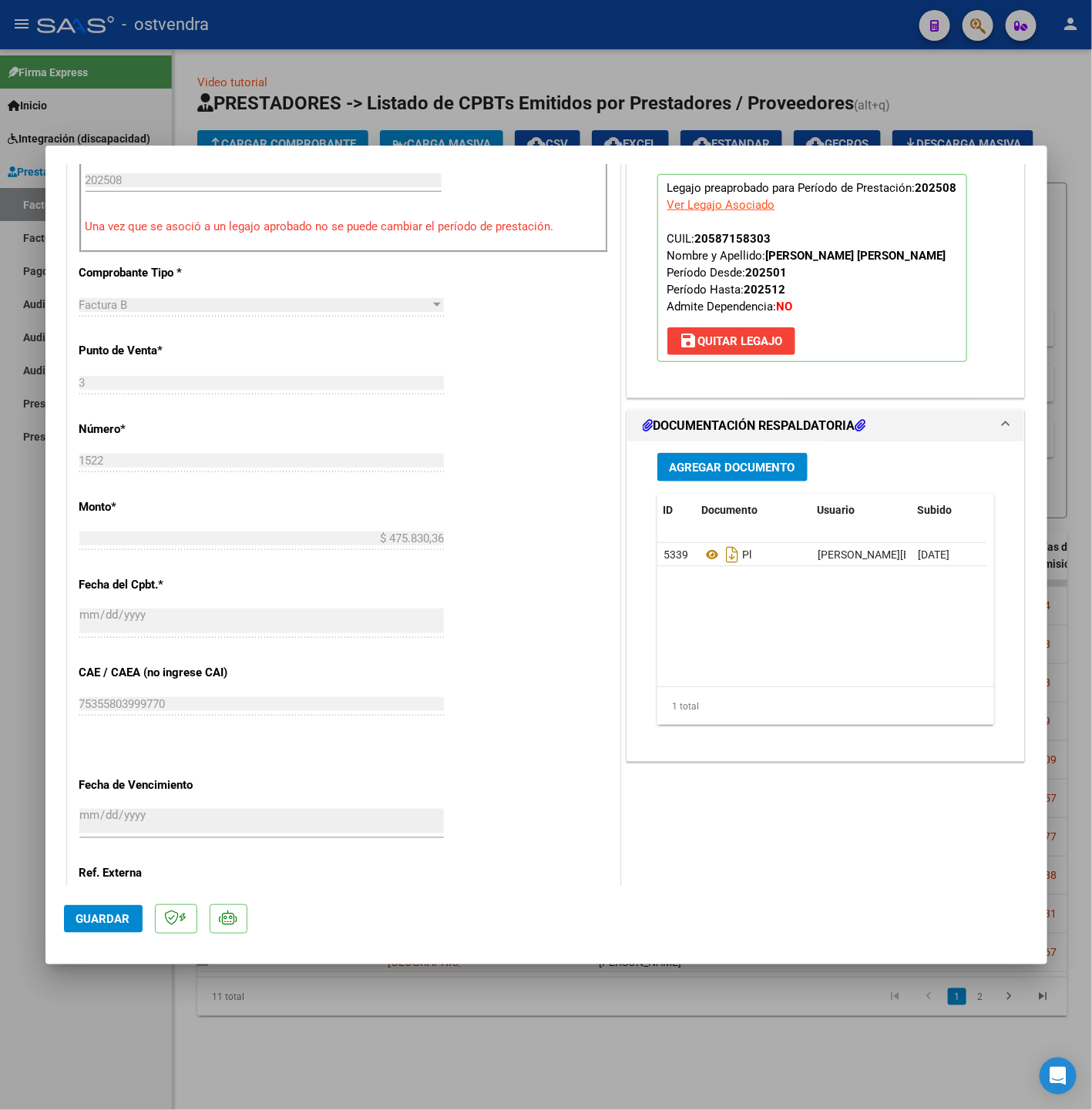 The image size is (1092, 1110). What do you see at coordinates (727, 555) in the screenshot?
I see `span: Pl` at bounding box center [727, 555].